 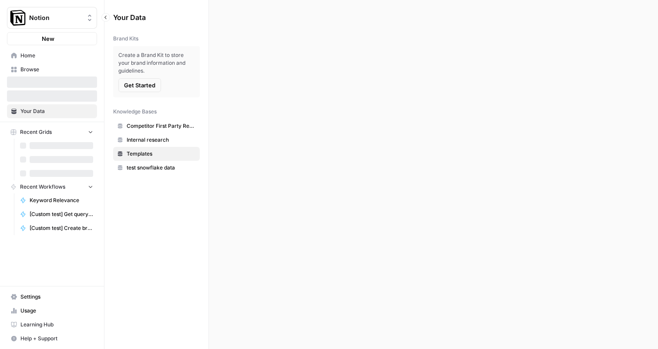 I want to click on span: New, so click(x=48, y=39).